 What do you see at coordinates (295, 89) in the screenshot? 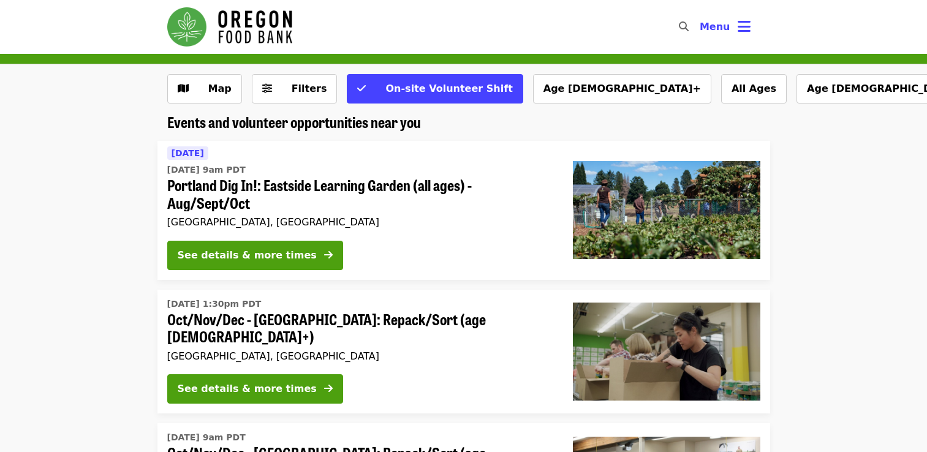
I see `button: Filters (0 selected)` at bounding box center [295, 89].